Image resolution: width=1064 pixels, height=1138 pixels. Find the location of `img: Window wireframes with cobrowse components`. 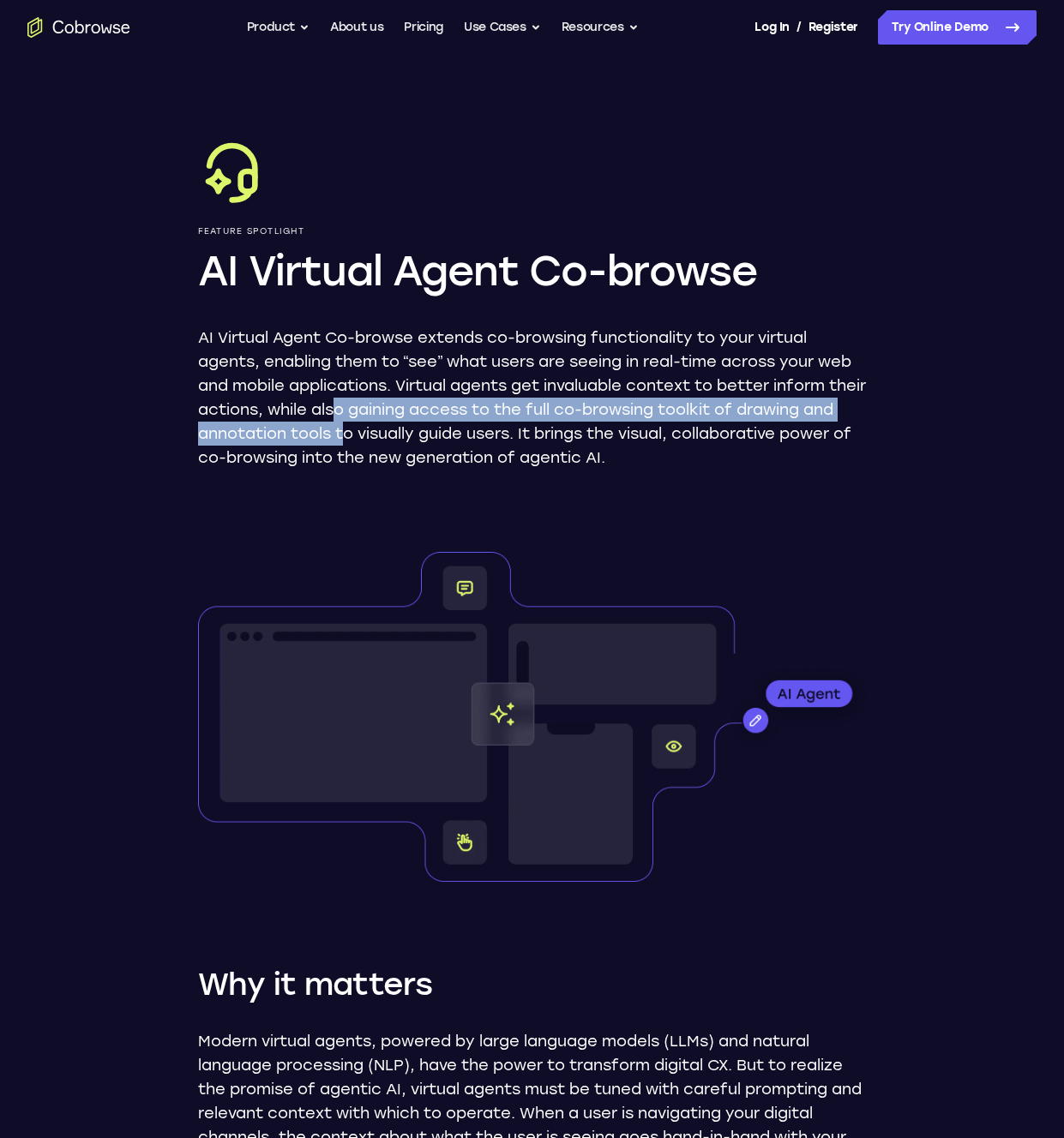

img: Window wireframes with cobrowse components is located at coordinates (532, 717).